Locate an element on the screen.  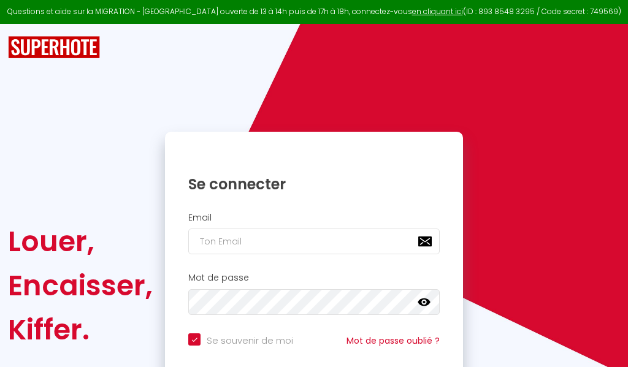
img: SuperHote logo is located at coordinates (54, 47).